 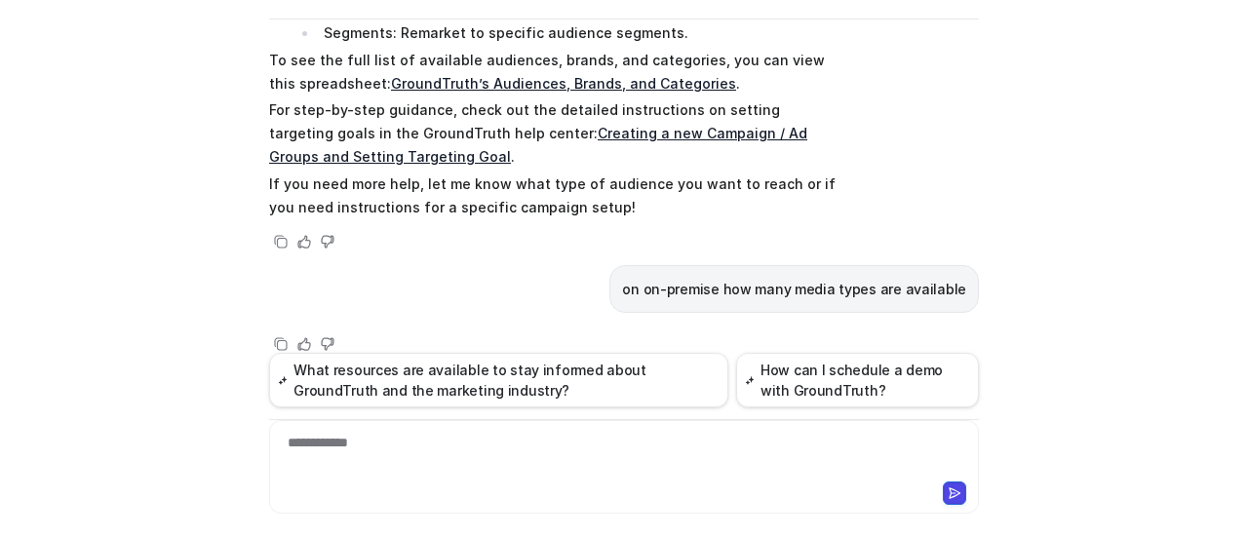 I want to click on li: Segments: Remarket to specific audience segments., so click(x=578, y=33).